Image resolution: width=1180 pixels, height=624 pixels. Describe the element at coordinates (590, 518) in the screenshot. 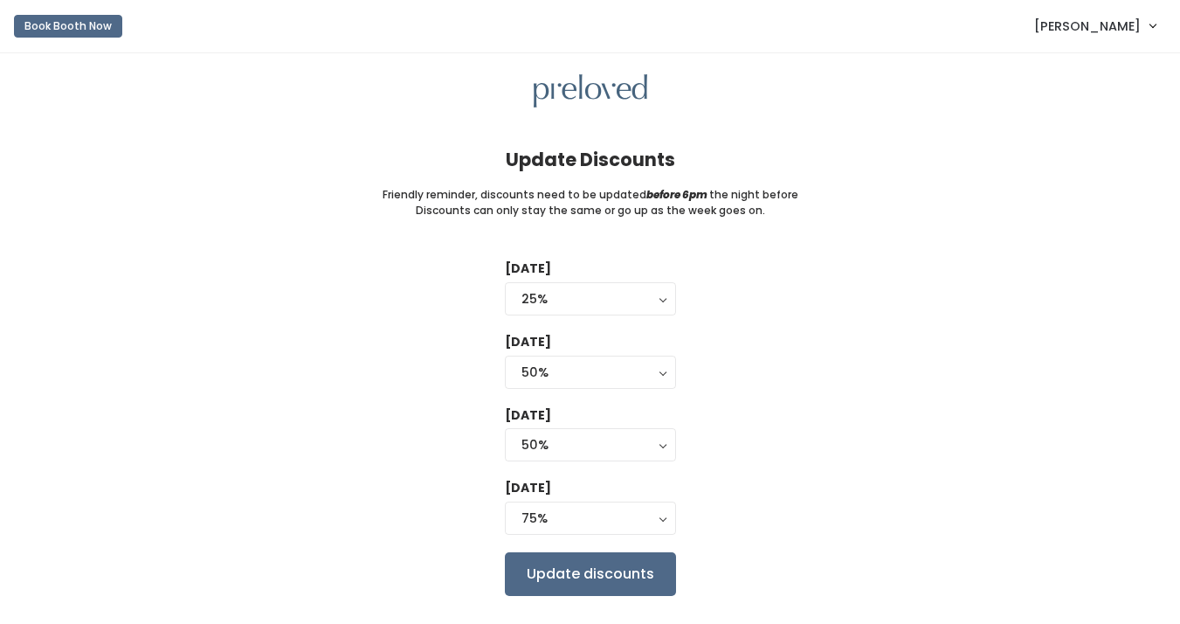

I see `div: 75%` at that location.